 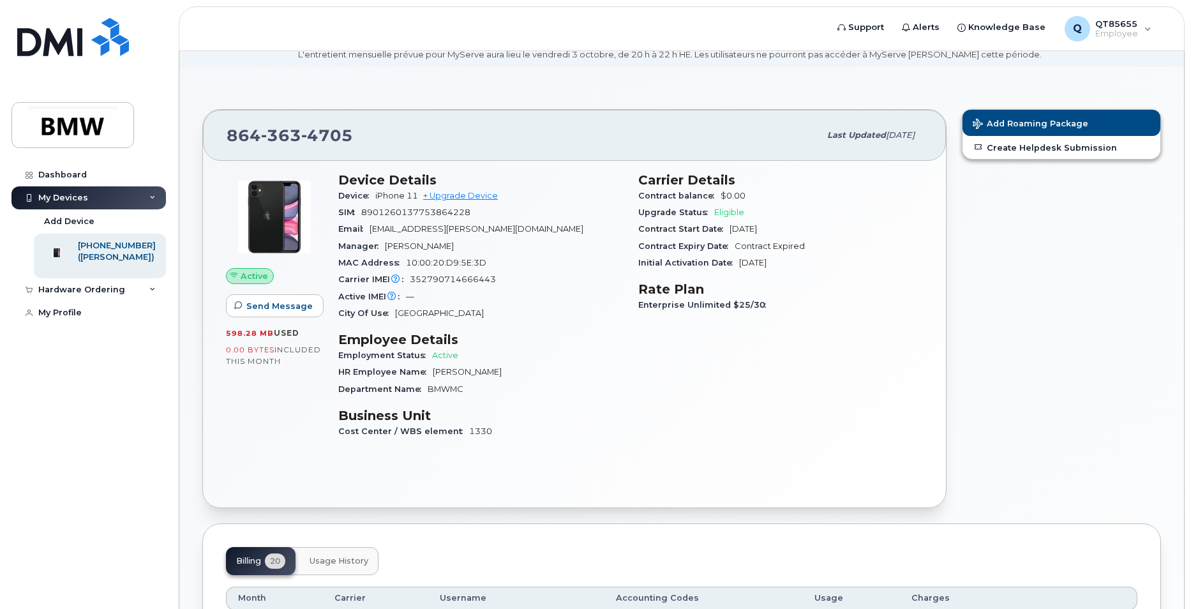 What do you see at coordinates (857, 135) in the screenshot?
I see `span: Last updated` at bounding box center [857, 135].